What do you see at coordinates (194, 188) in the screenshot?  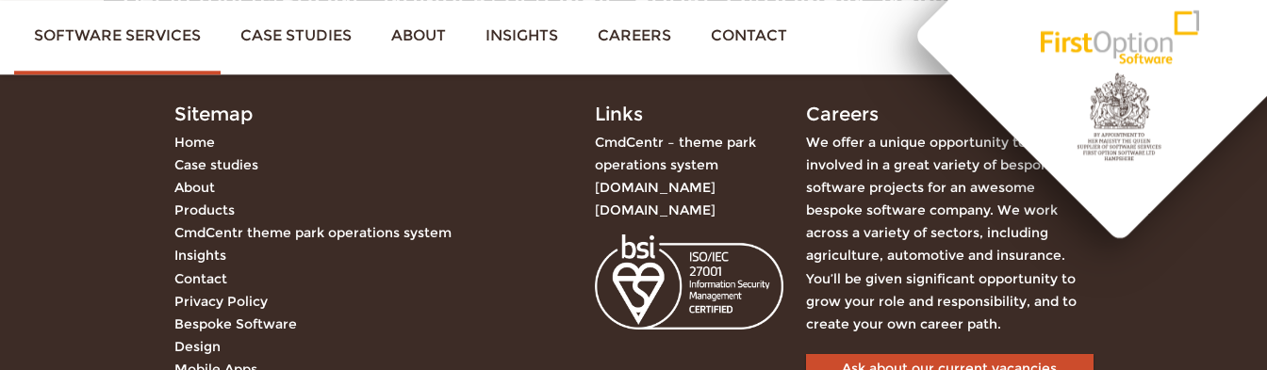 I see `a: About` at bounding box center [194, 188].